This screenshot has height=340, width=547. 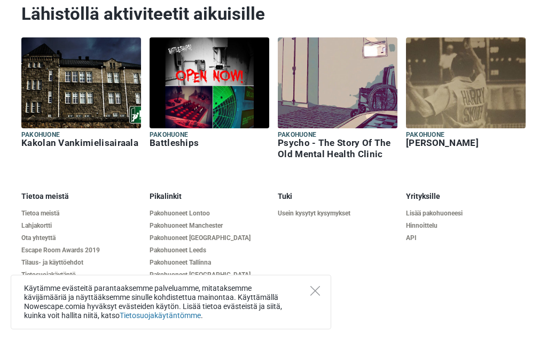 I want to click on a: Tietosuojakäytäntö, so click(x=81, y=274).